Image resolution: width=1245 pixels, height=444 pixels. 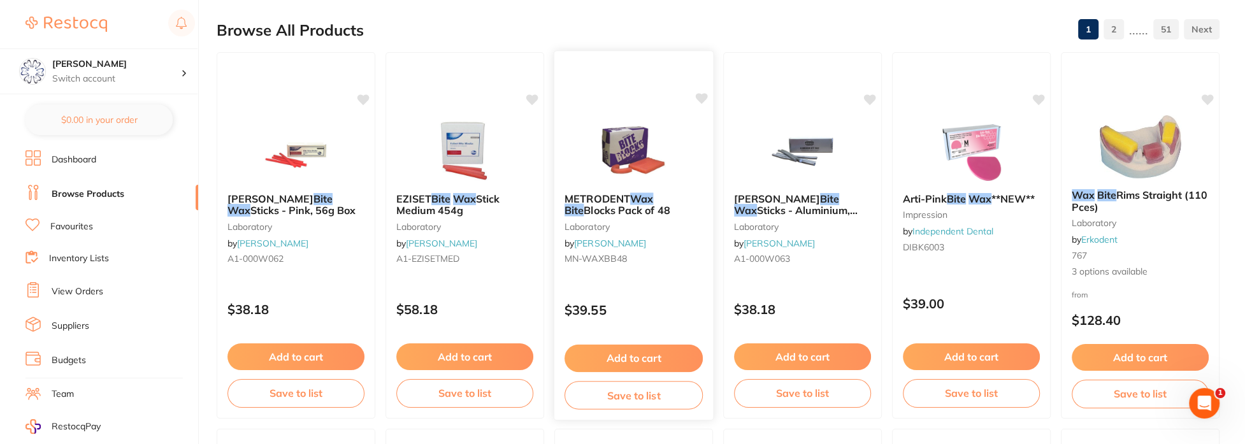 What do you see at coordinates (972, 151) in the screenshot?
I see `img: Arti-Pink Bite Wax **NEW**` at bounding box center [972, 151].